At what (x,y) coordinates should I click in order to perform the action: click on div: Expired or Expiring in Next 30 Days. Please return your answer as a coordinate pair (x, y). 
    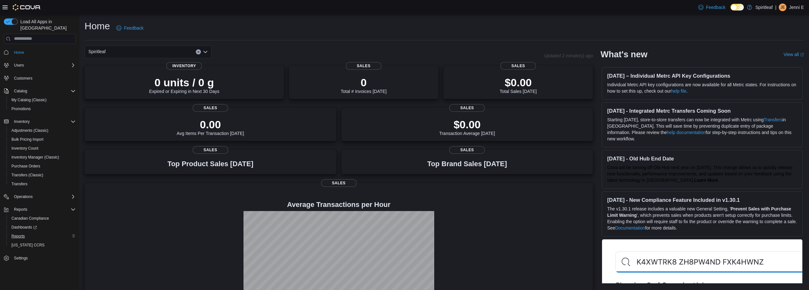
    Looking at the image, I should click on (184, 85).